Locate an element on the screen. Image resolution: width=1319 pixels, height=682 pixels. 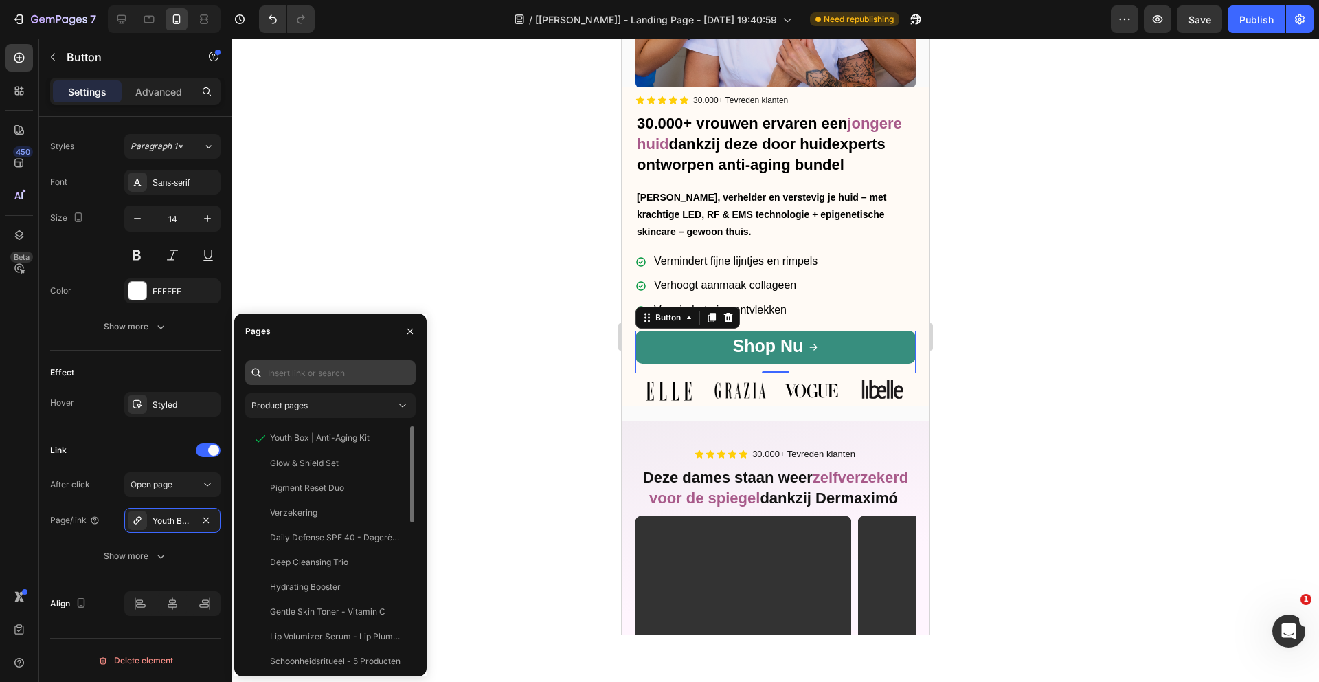
strong: 30.000+ vrouwen ervaren een is located at coordinates (120, 85).